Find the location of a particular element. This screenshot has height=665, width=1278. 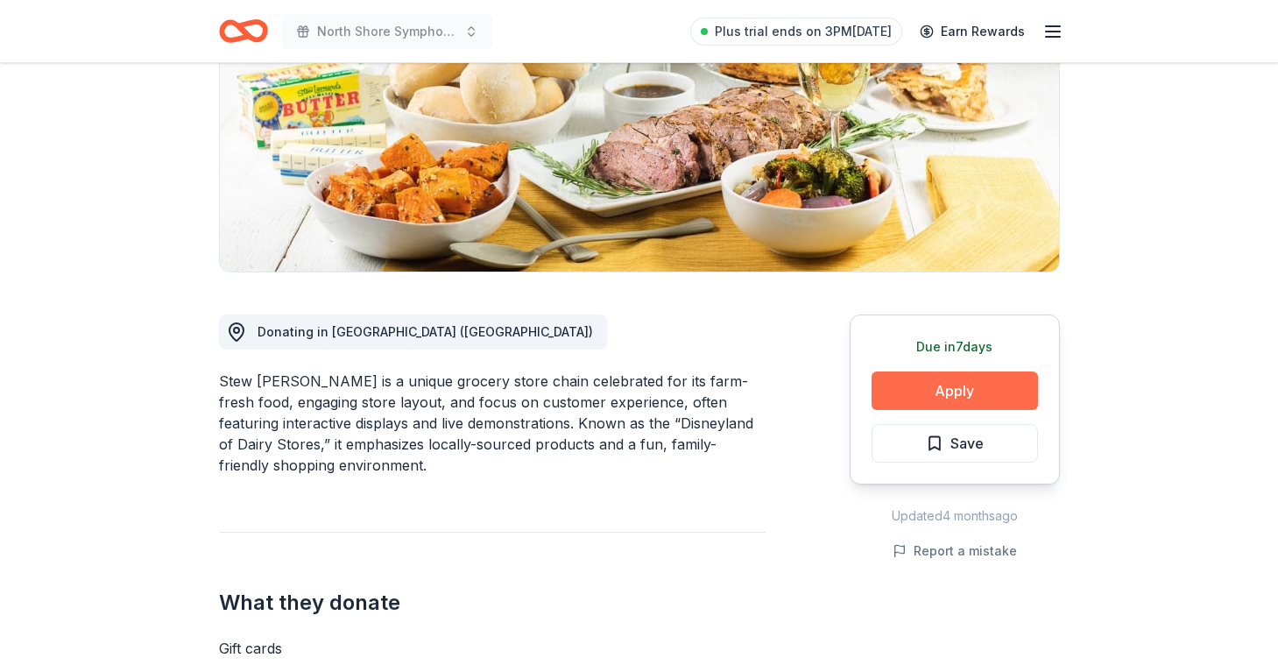

div: Gift cards is located at coordinates (492, 648).